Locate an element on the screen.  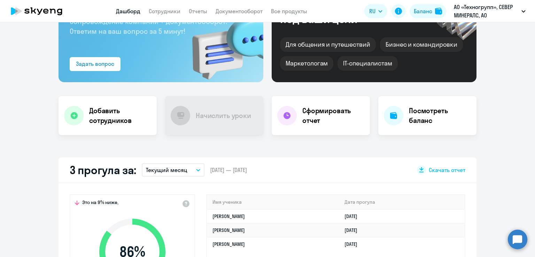
span: Скачать отчет is located at coordinates (447, 170).